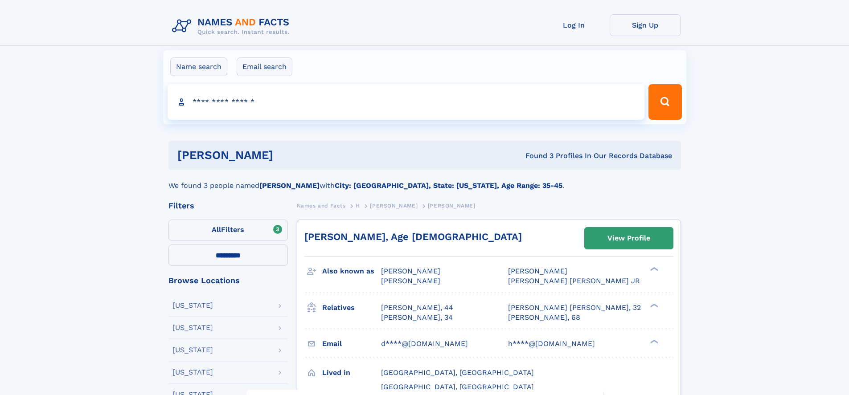  Describe the element at coordinates (358, 206) in the screenshot. I see `span: H` at that location.